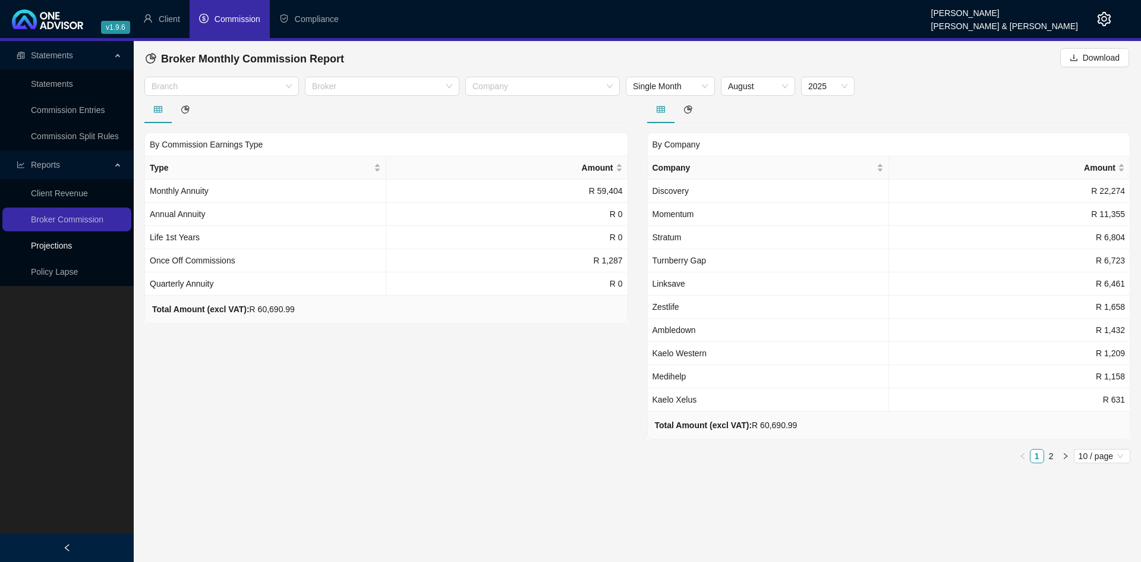 This screenshot has height=562, width=1141. What do you see at coordinates (1023, 456) in the screenshot?
I see `li: Previous Page` at bounding box center [1023, 456].